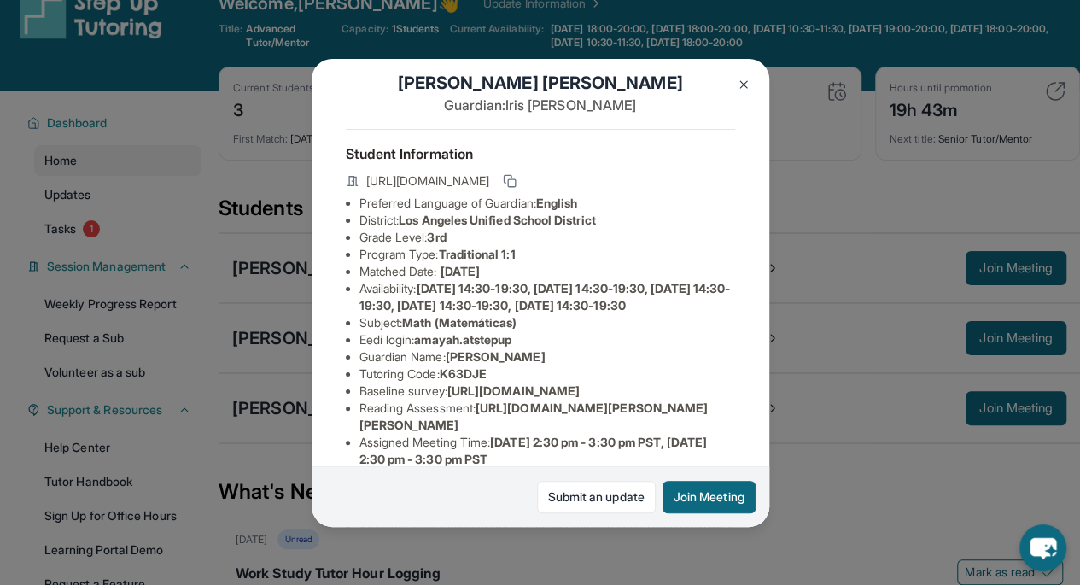 Image resolution: width=1080 pixels, height=585 pixels. Describe the element at coordinates (510, 181) in the screenshot. I see `button: Copy link` at that location.